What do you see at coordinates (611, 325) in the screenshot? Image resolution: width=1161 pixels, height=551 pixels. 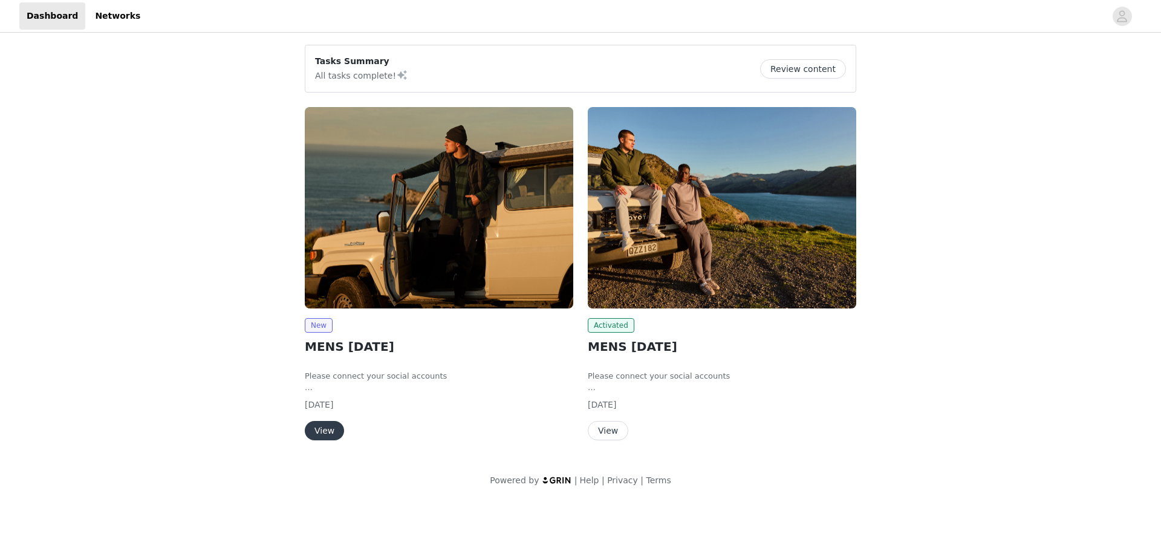 I see `span: Activated` at bounding box center [611, 325].